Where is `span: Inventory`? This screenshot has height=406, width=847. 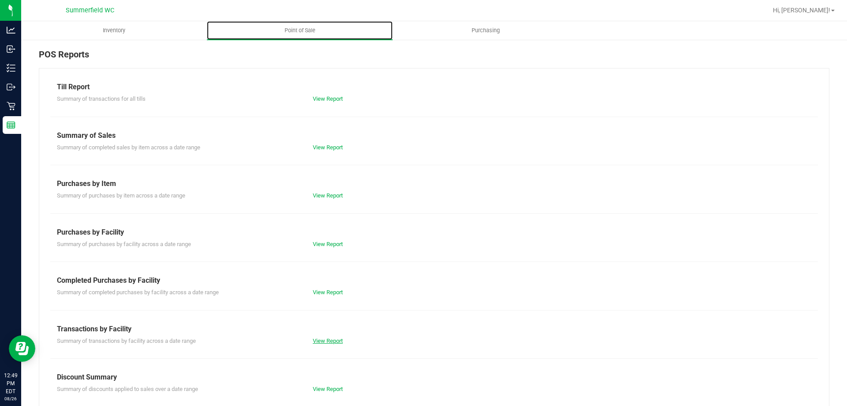 span: Inventory is located at coordinates (114, 30).